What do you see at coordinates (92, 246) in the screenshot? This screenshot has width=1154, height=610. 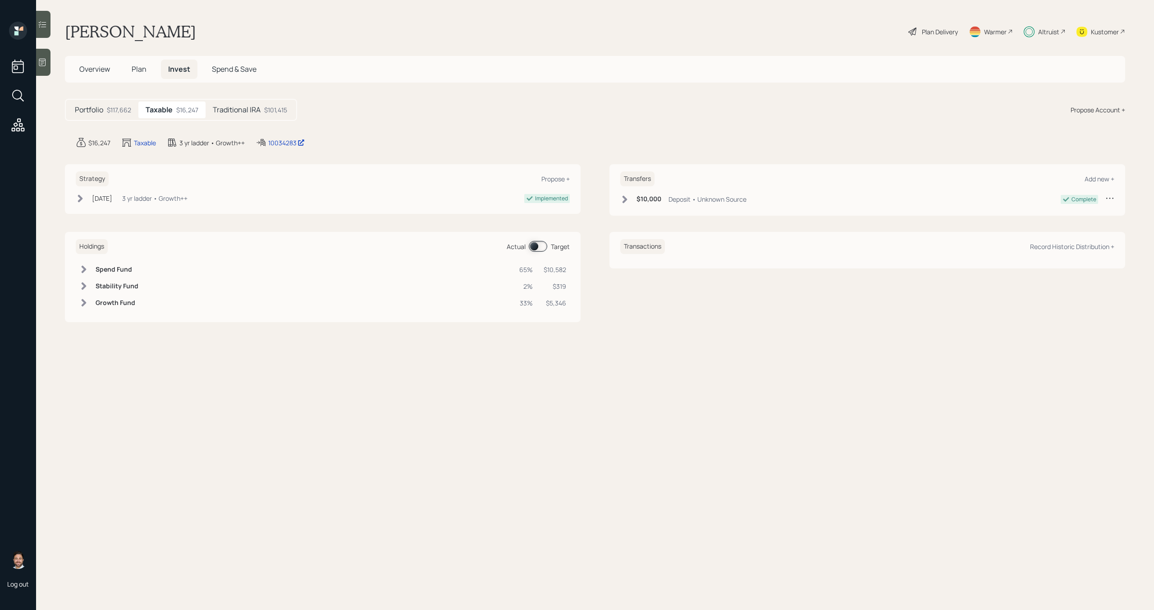 I see `h6: Holdings` at bounding box center [92, 246].